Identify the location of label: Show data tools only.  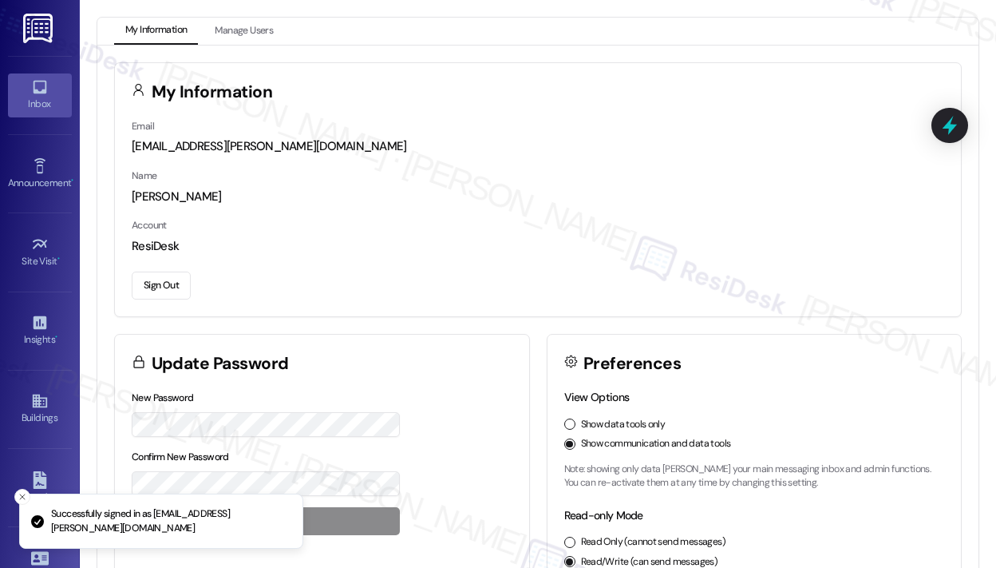
(624, 425).